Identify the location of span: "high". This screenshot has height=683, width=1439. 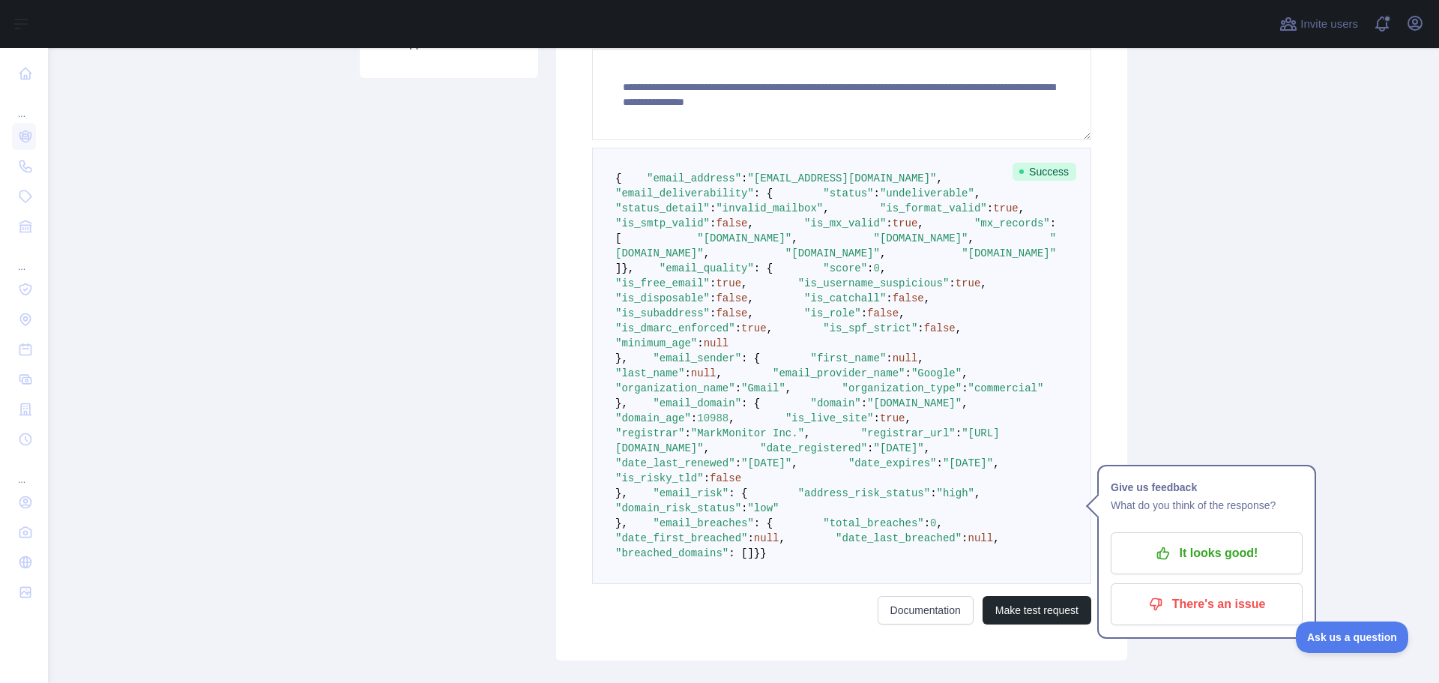
(955, 493).